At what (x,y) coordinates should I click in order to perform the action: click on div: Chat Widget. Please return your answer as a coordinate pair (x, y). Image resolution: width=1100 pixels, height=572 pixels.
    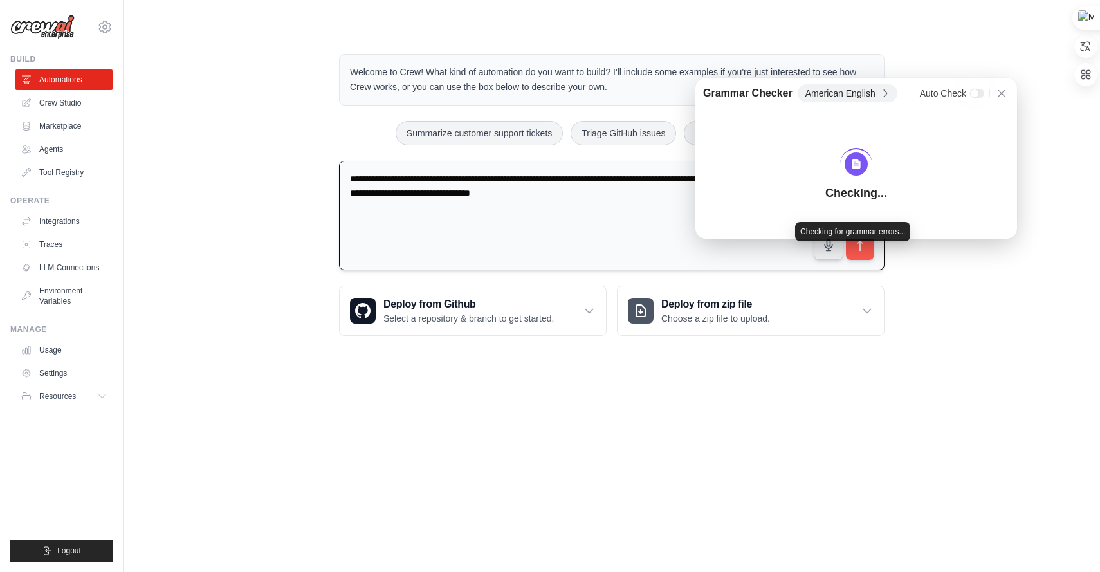
    Looking at the image, I should click on (1068, 541).